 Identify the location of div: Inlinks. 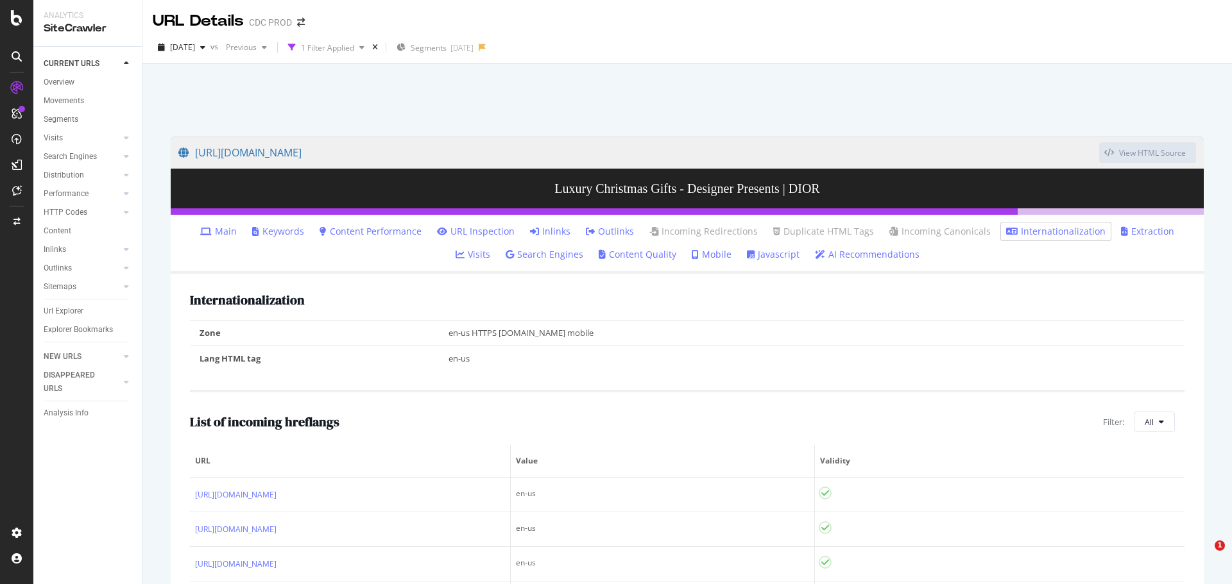
(55, 250).